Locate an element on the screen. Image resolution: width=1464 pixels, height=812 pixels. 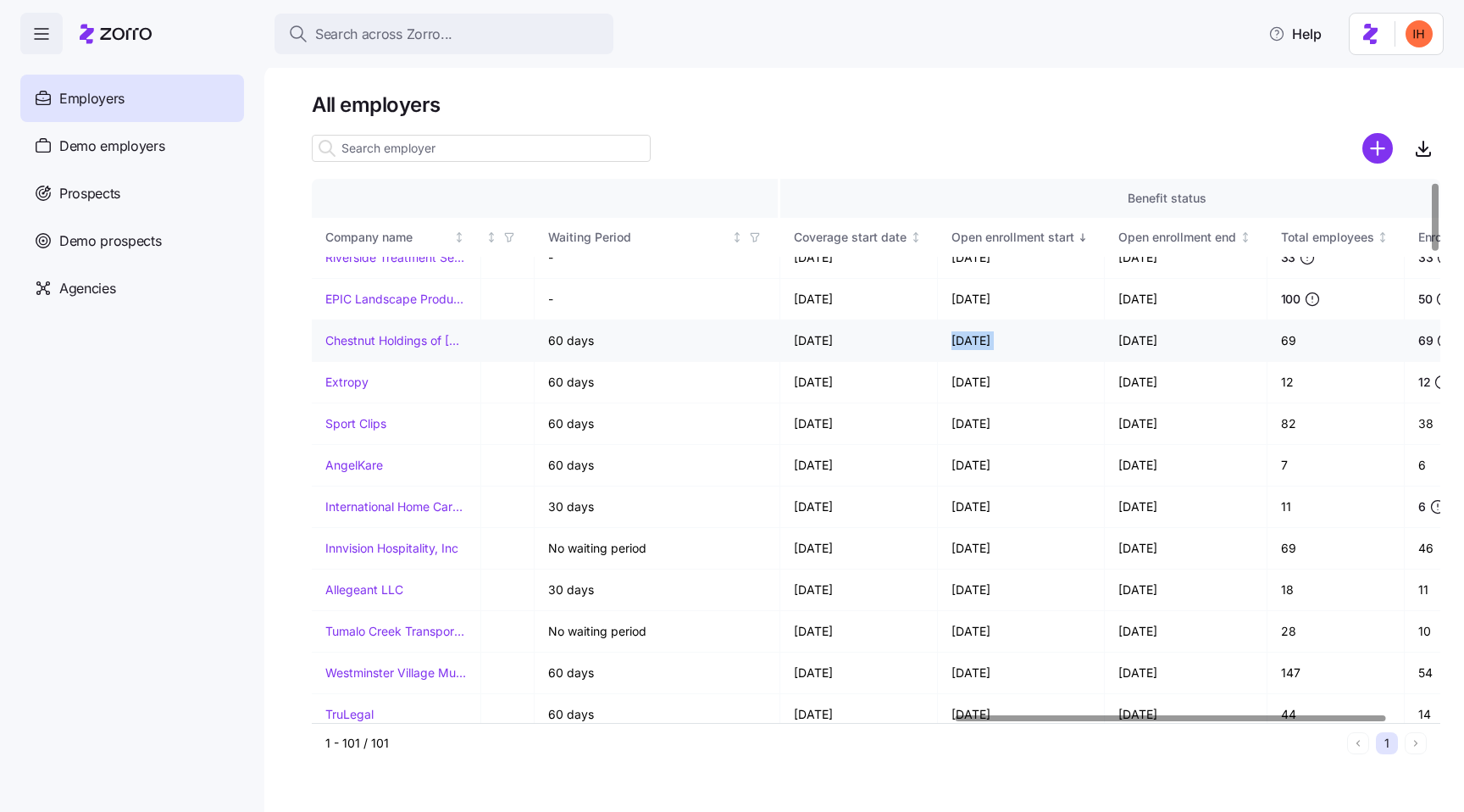
a: Innvision Hospitality, Inc is located at coordinates (392, 548).